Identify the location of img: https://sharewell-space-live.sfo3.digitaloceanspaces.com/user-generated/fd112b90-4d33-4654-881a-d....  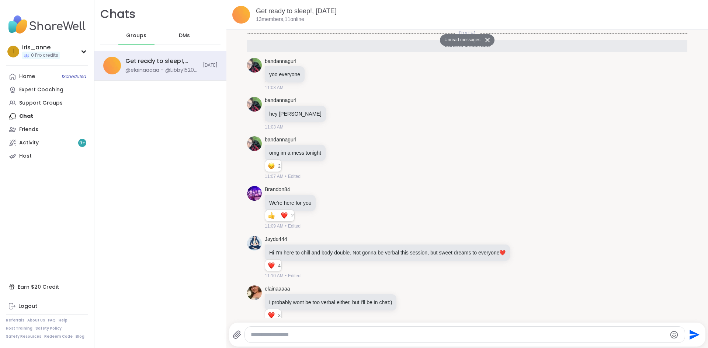
(254, 243).